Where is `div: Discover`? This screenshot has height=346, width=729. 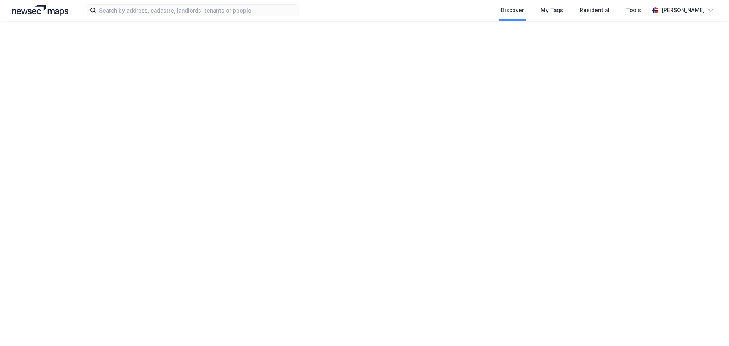 div: Discover is located at coordinates (512, 10).